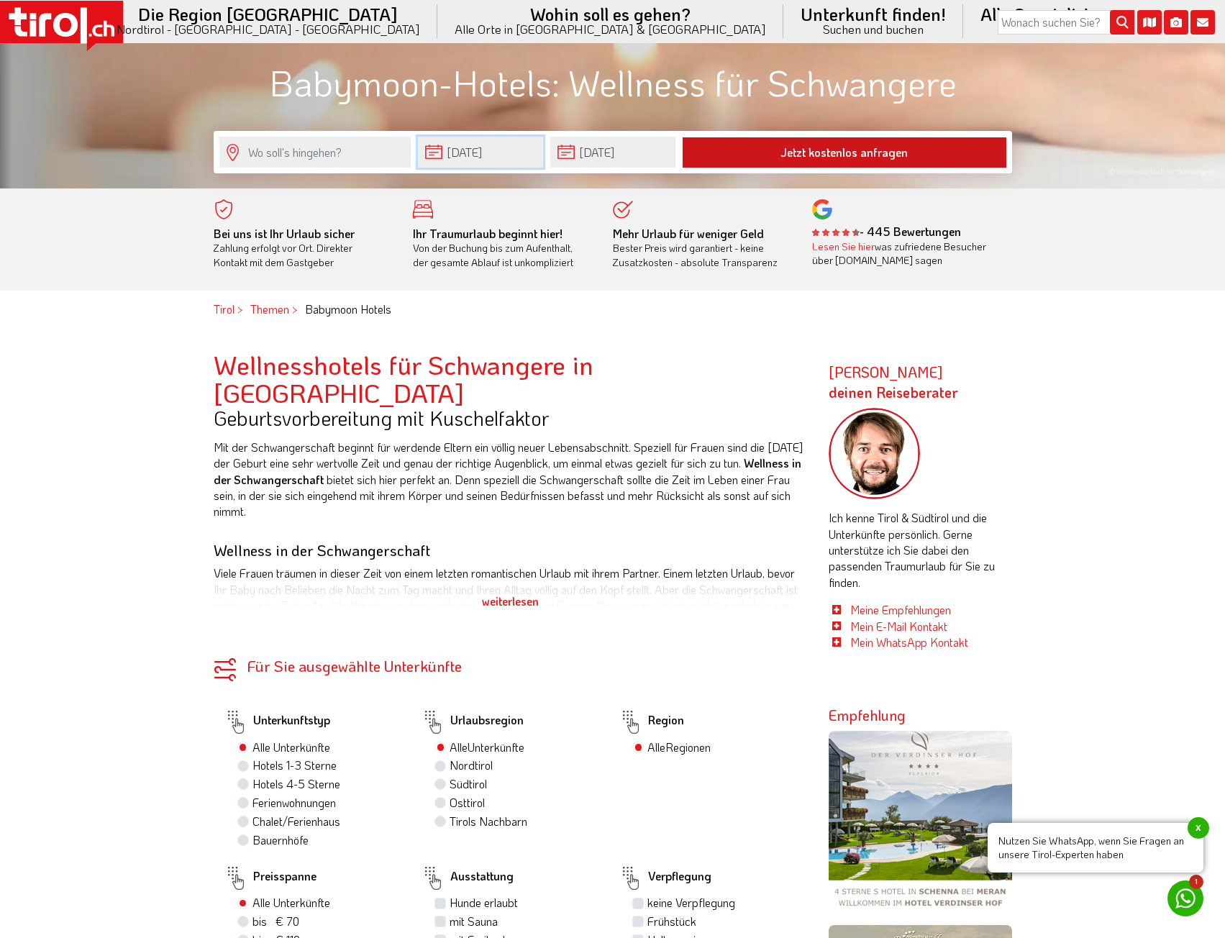 Image resolution: width=1225 pixels, height=938 pixels. I want to click on label: Hunde erlaubt, so click(483, 903).